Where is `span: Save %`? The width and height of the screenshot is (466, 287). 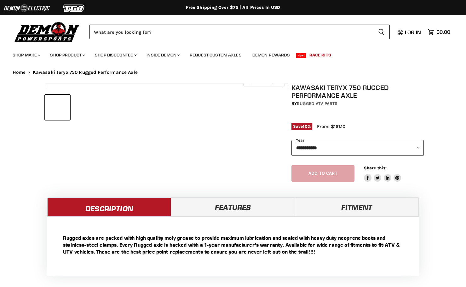
span: Save % is located at coordinates (302, 126).